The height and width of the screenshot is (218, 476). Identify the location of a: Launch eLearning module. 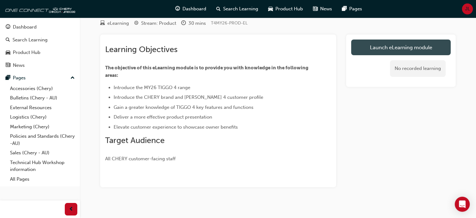
(401, 47).